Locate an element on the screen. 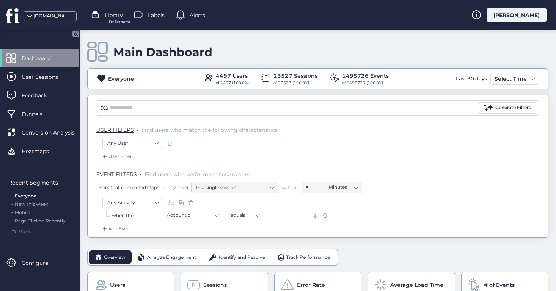 Image resolution: width=556 pixels, height=291 pixels. span: USER FILTERS is located at coordinates (115, 130).